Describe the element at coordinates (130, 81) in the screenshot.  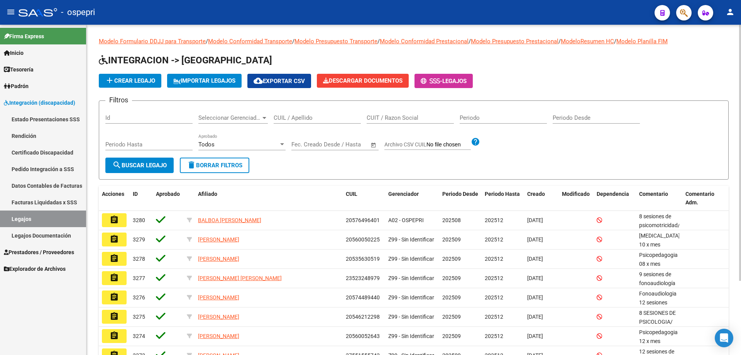
I see `span: Crear Legajo` at that location.